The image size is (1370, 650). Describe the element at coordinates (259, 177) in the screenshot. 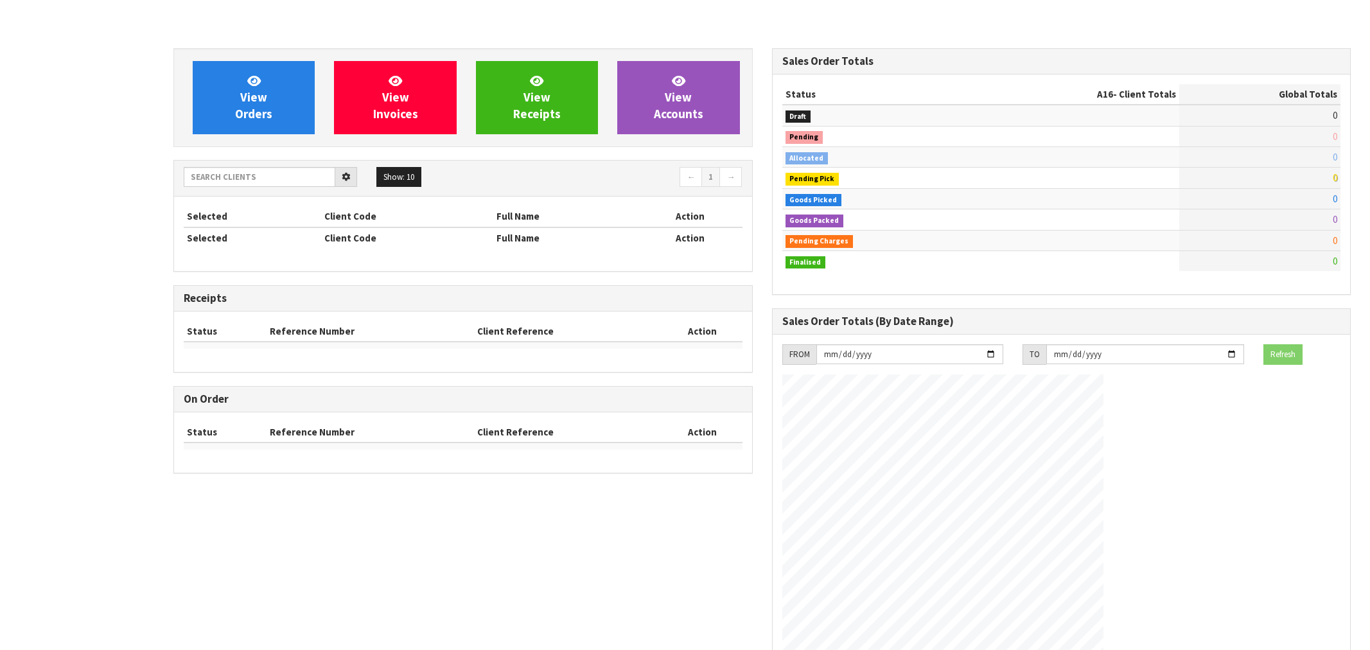

I see `input: Search clients` at that location.